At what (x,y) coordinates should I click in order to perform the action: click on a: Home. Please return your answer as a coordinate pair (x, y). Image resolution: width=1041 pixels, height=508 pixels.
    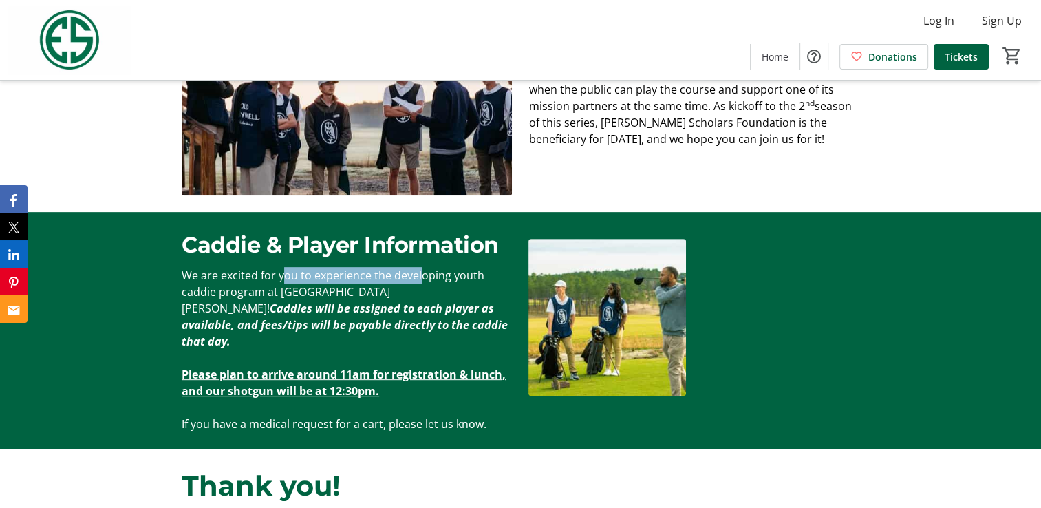
    Looking at the image, I should click on (775, 56).